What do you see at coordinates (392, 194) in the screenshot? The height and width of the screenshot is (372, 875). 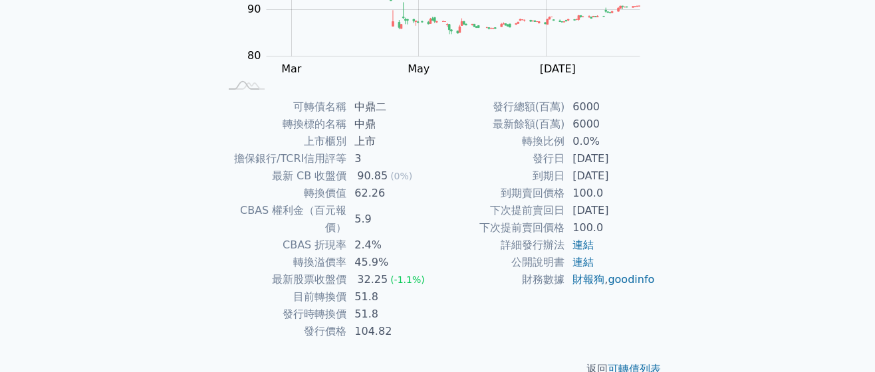 I see `td: 62.26` at bounding box center [392, 194].